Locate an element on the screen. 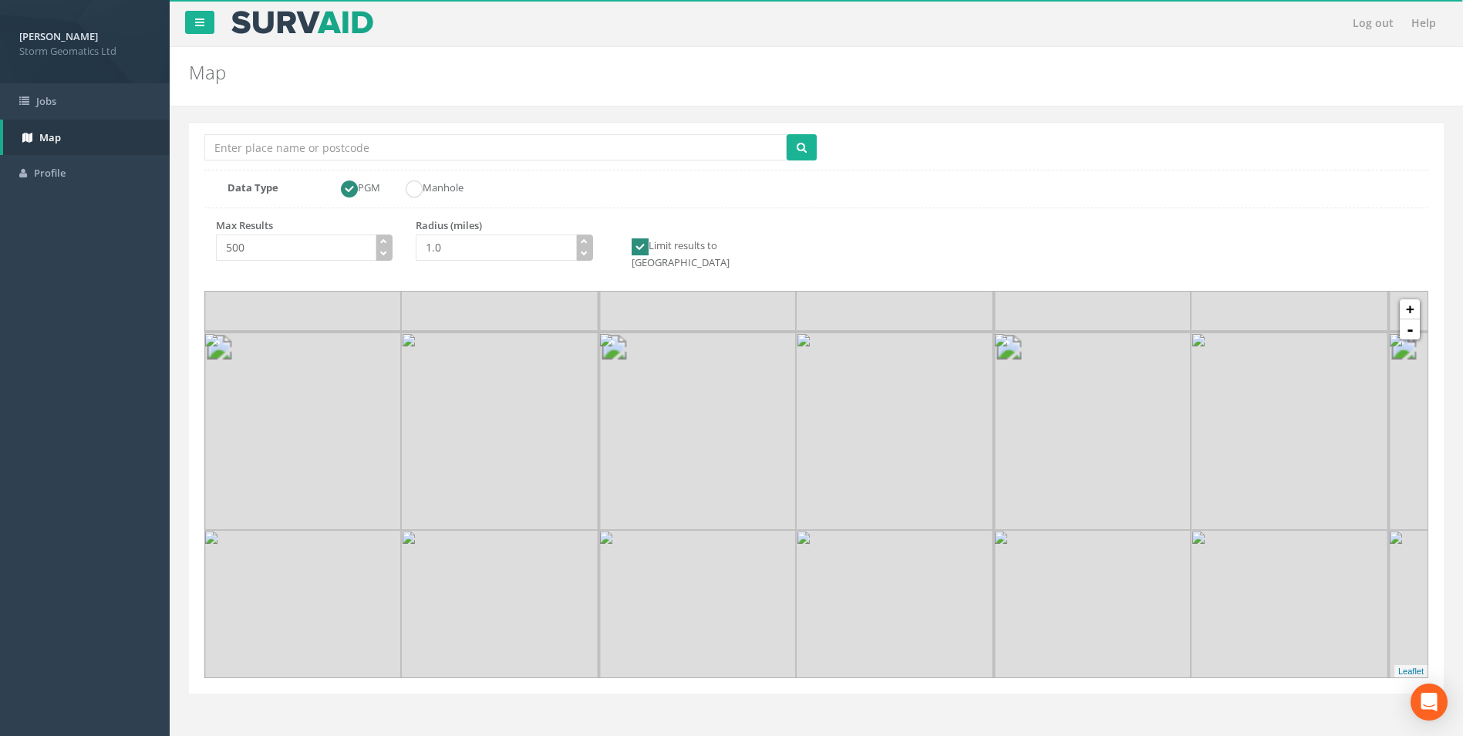 This screenshot has height=736, width=1463. label: Manhole is located at coordinates (426, 189).